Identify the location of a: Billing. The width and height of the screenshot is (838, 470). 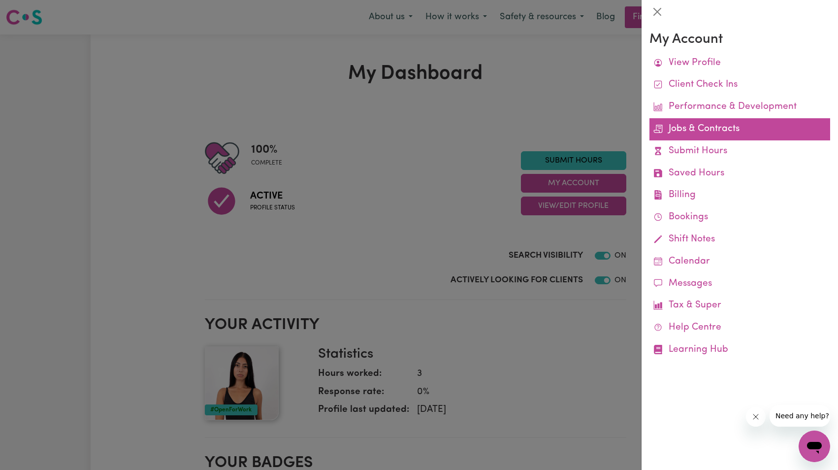
(740, 195).